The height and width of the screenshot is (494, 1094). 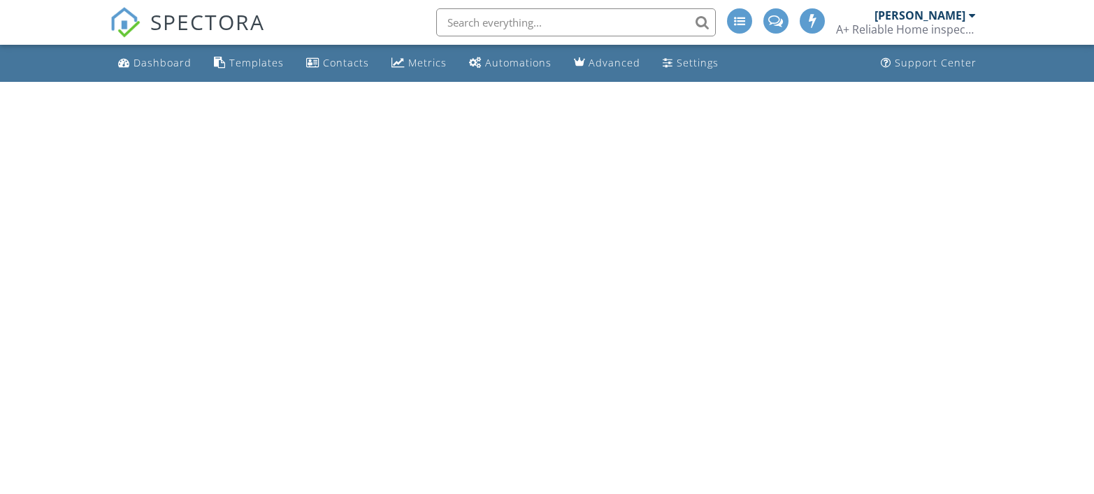 I want to click on a: SPECTORA, so click(x=187, y=34).